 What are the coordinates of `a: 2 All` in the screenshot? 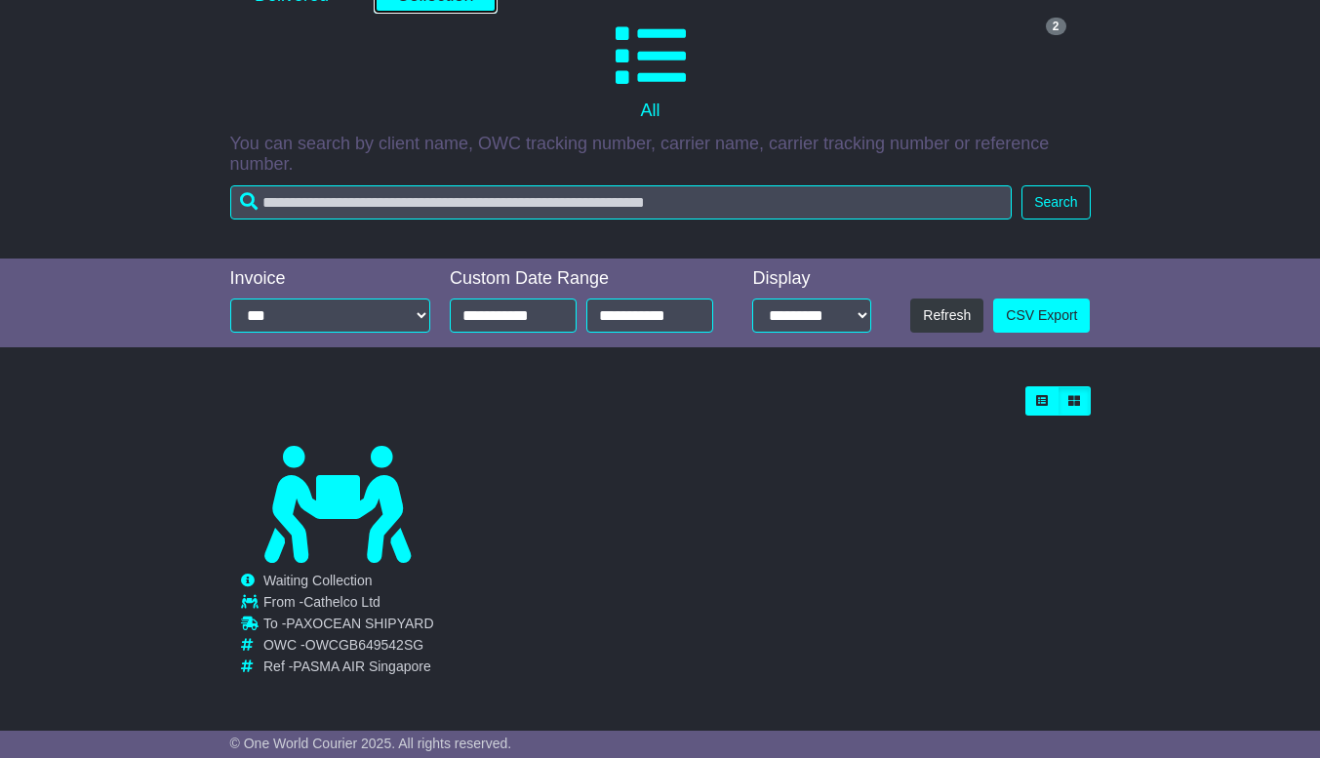 It's located at (651, 71).